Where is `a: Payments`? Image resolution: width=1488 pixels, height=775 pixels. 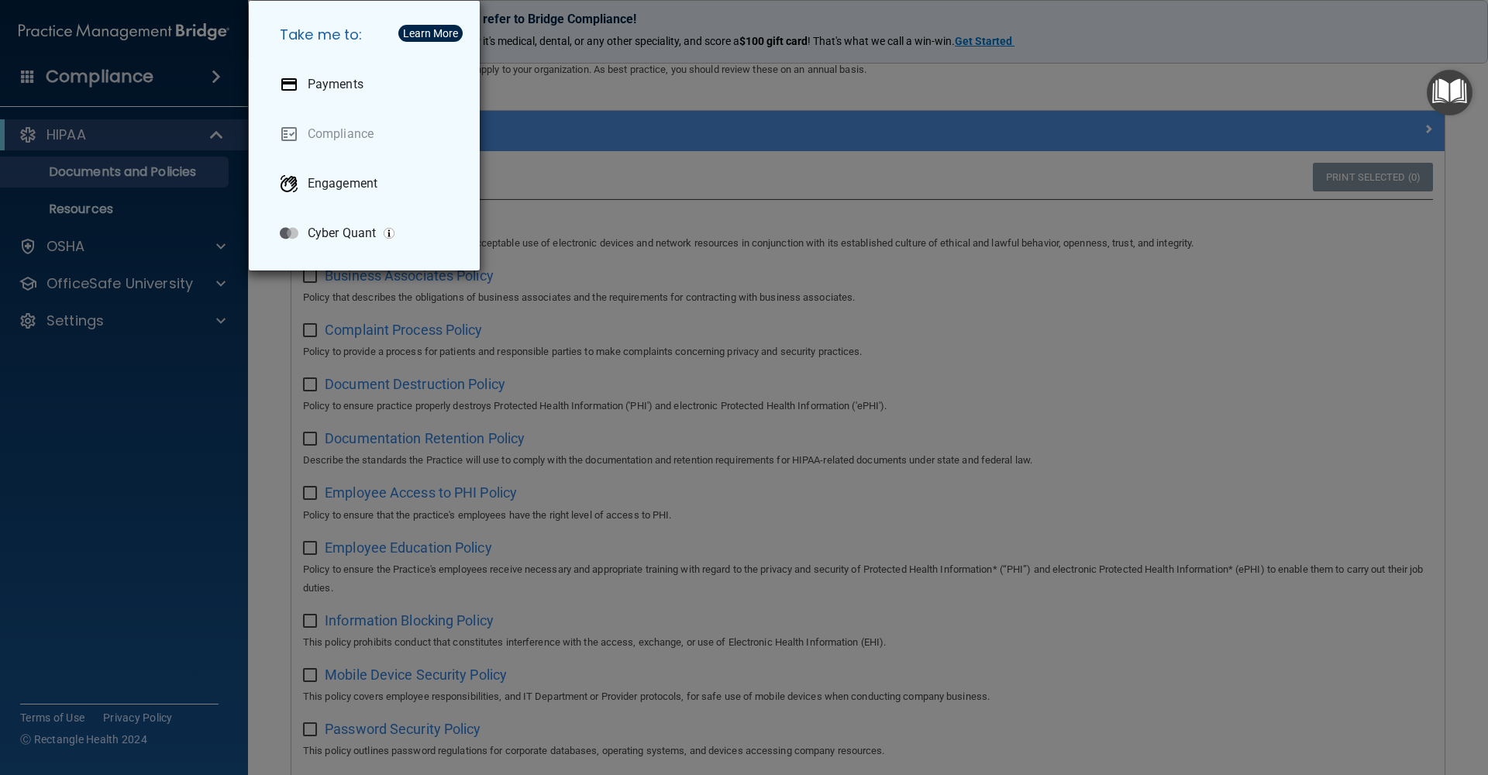
a: Payments is located at coordinates (367, 84).